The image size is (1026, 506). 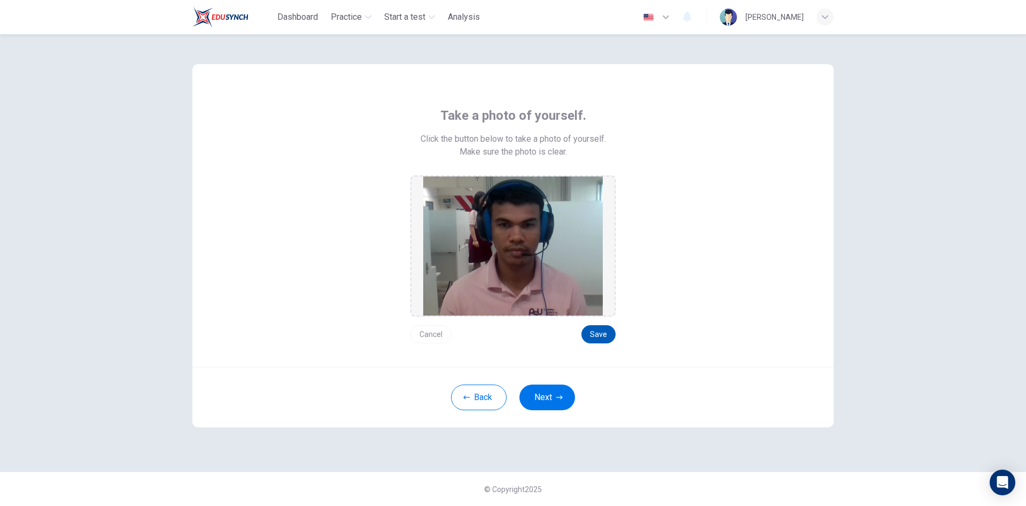 What do you see at coordinates (513, 246) in the screenshot?
I see `img: preview screemshot` at bounding box center [513, 246].